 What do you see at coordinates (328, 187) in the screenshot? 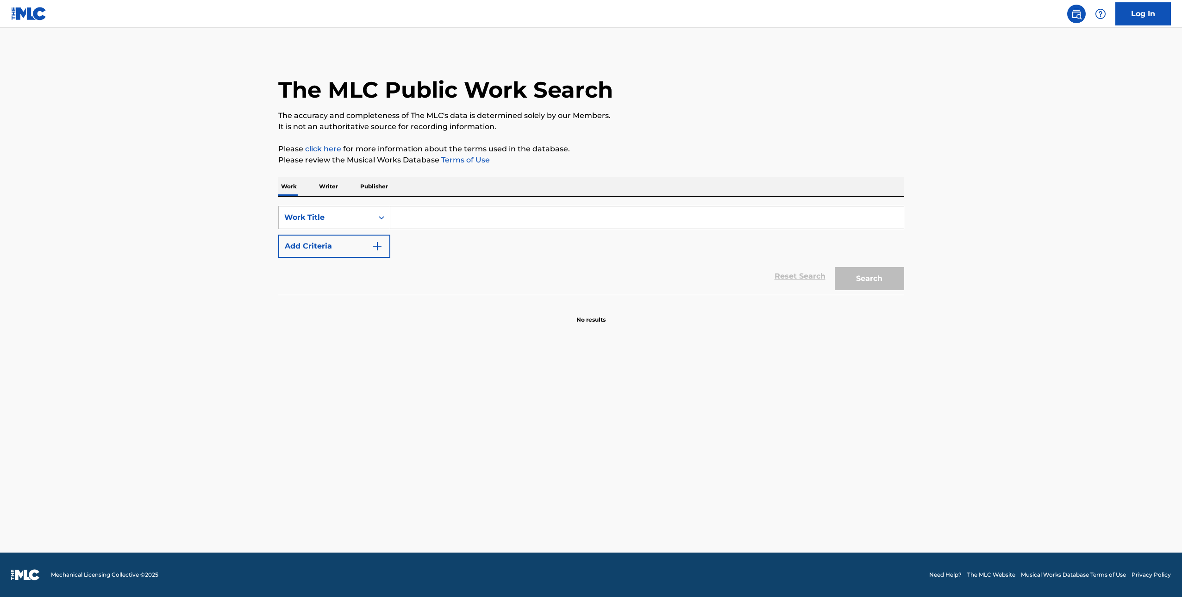
I see `p: Writer` at bounding box center [328, 187].